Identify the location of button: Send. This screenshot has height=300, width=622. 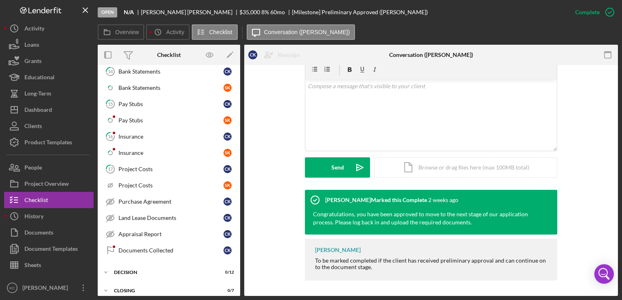
(337, 168).